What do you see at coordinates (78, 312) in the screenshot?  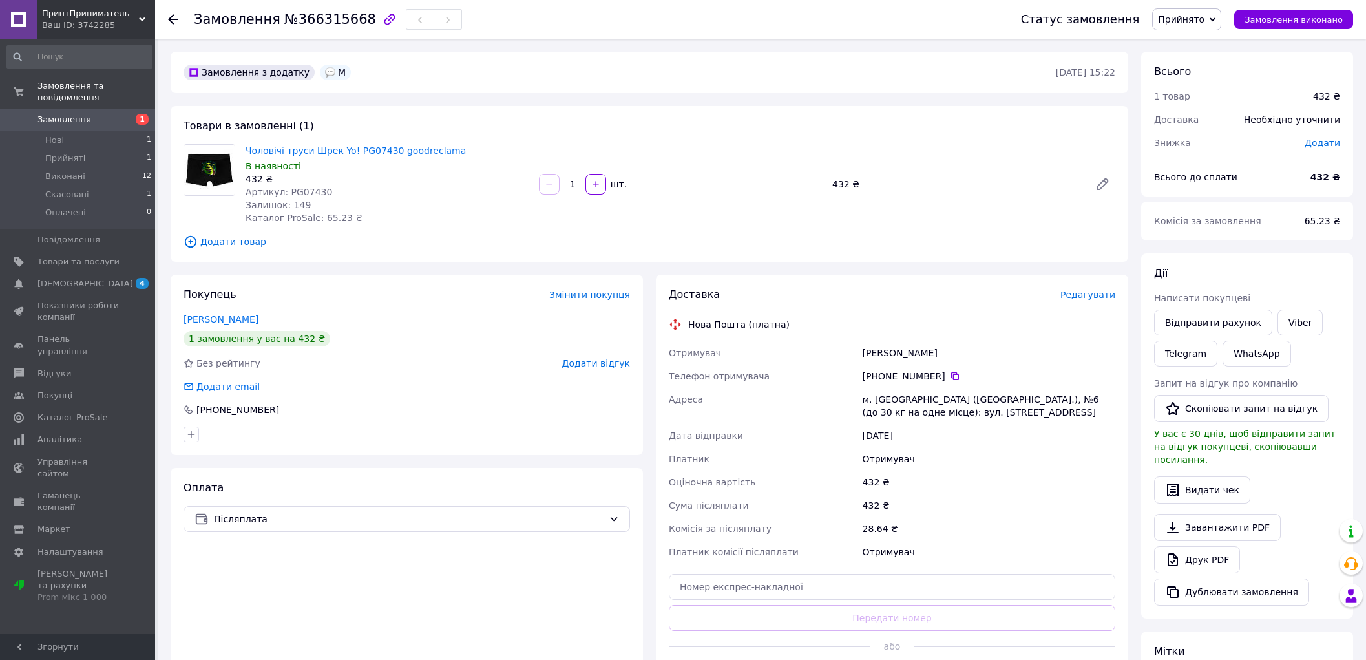 I see `span: Показники роботи компанії` at bounding box center [78, 312].